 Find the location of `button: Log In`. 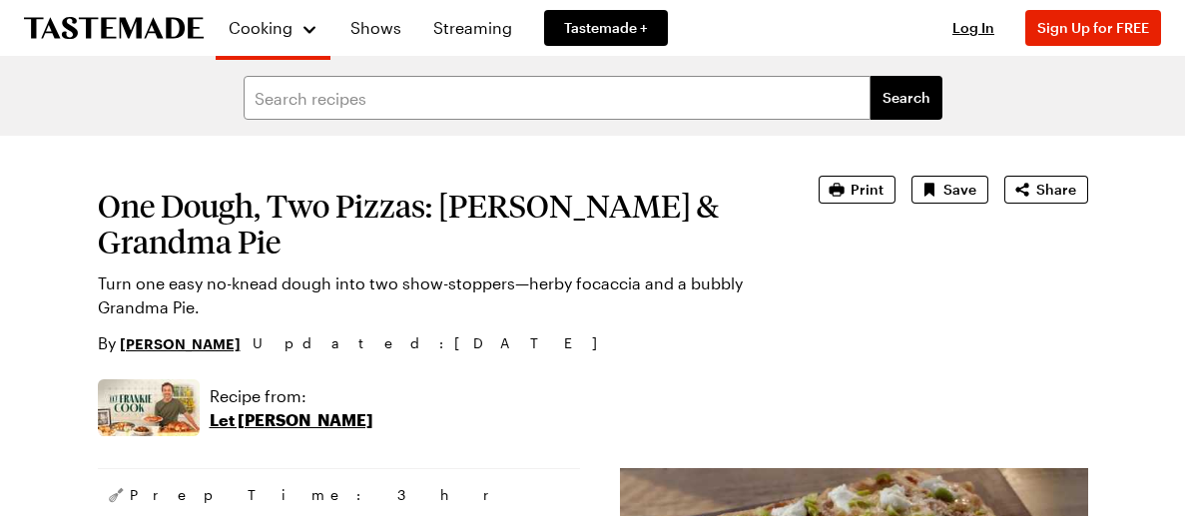

button: Log In is located at coordinates (973, 28).